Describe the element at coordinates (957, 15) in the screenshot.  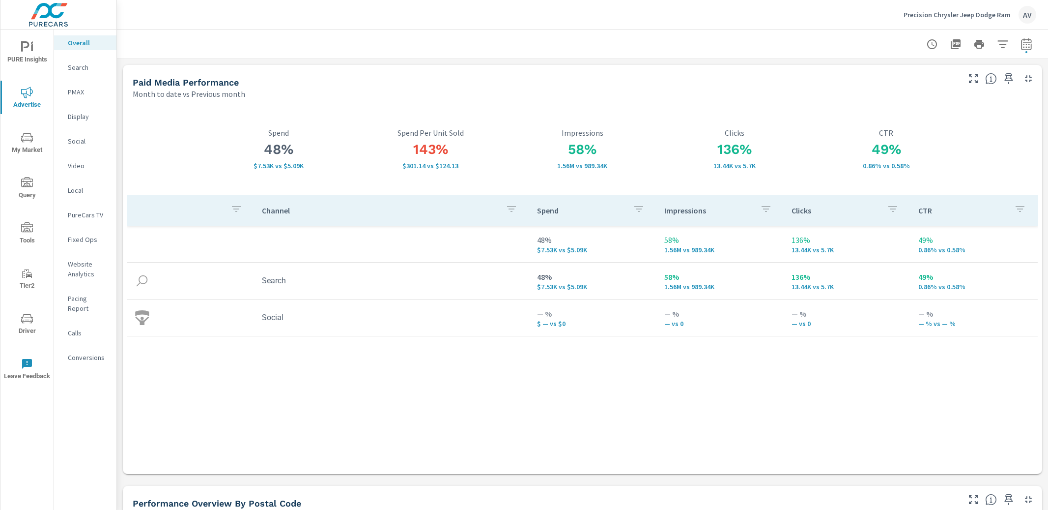
I see `p: Precision Chrysler Jeep Dodge Ram` at that location.